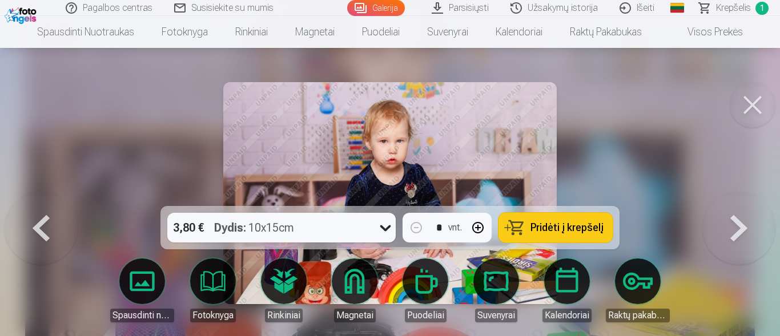 This screenshot has width=780, height=336. I want to click on div: Rinkiniai, so click(284, 316).